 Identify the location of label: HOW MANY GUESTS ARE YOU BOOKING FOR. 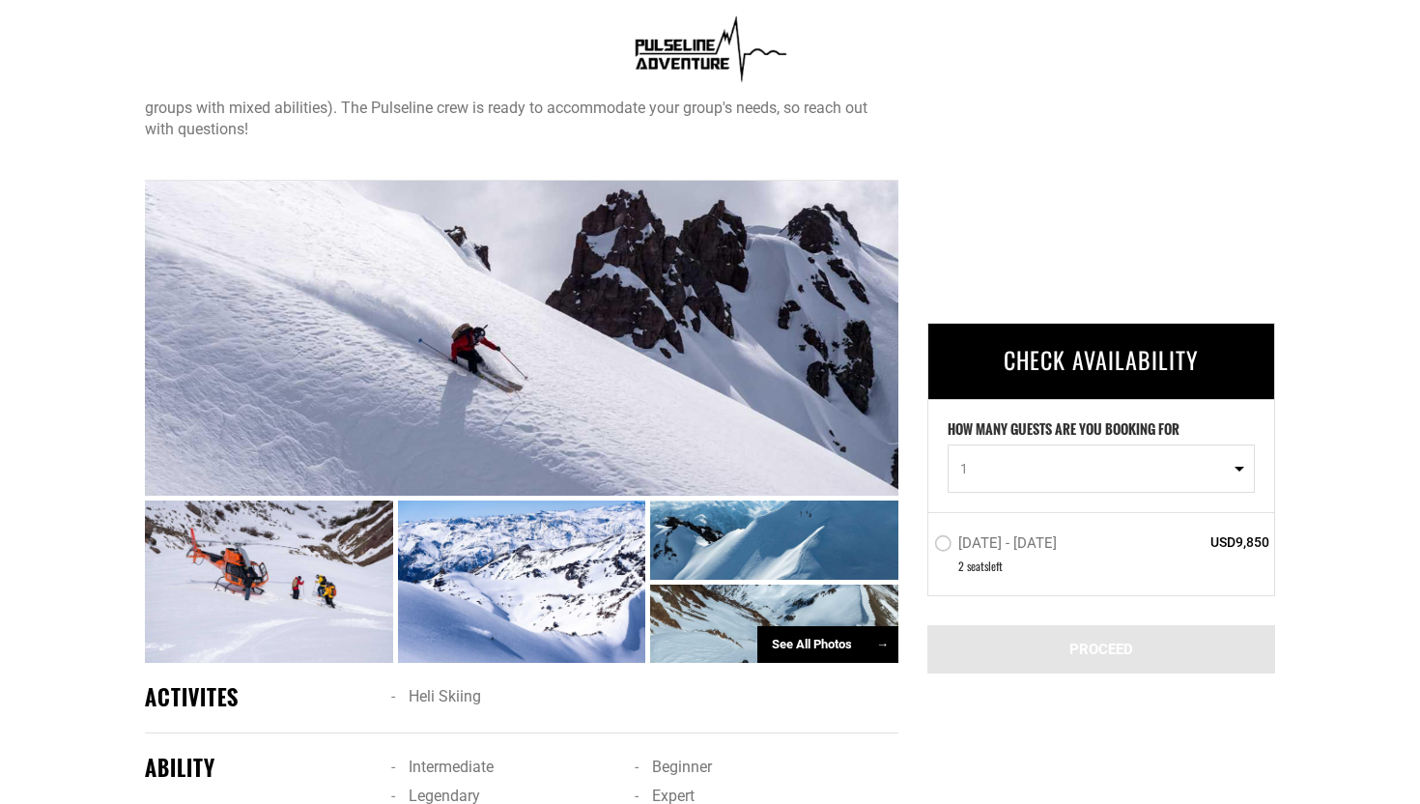
(1064, 432).